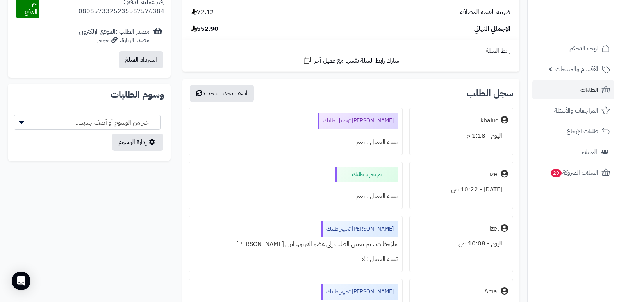 This screenshot has width=619, height=302. What do you see at coordinates (205, 29) in the screenshot?
I see `span: 552.90` at bounding box center [205, 29].